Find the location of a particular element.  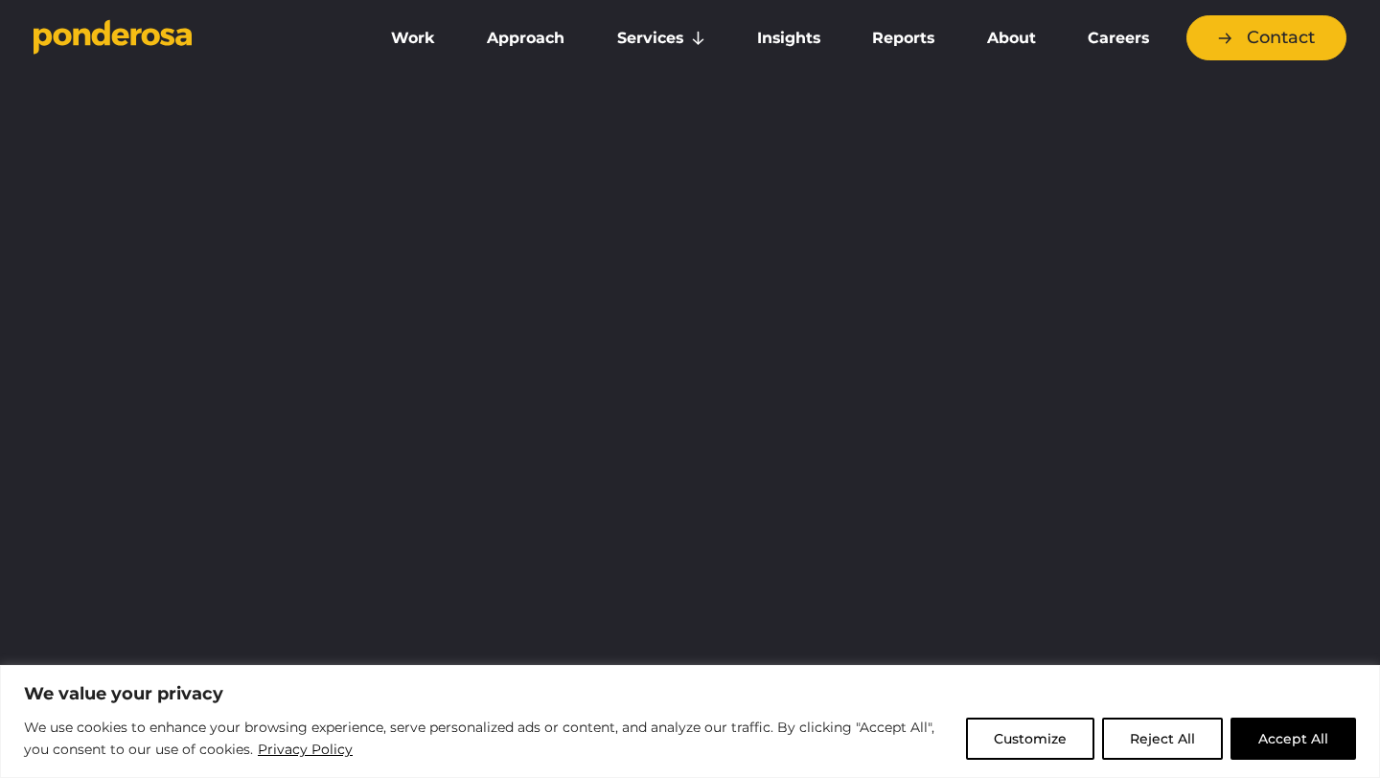

a: Approach is located at coordinates (525, 38).